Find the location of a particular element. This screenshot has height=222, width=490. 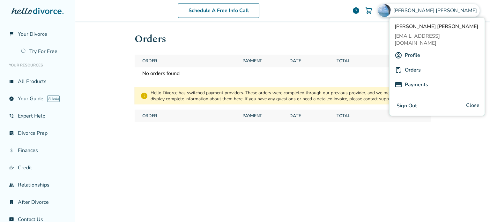

a: Schedule A Free Info Call is located at coordinates (219, 11).